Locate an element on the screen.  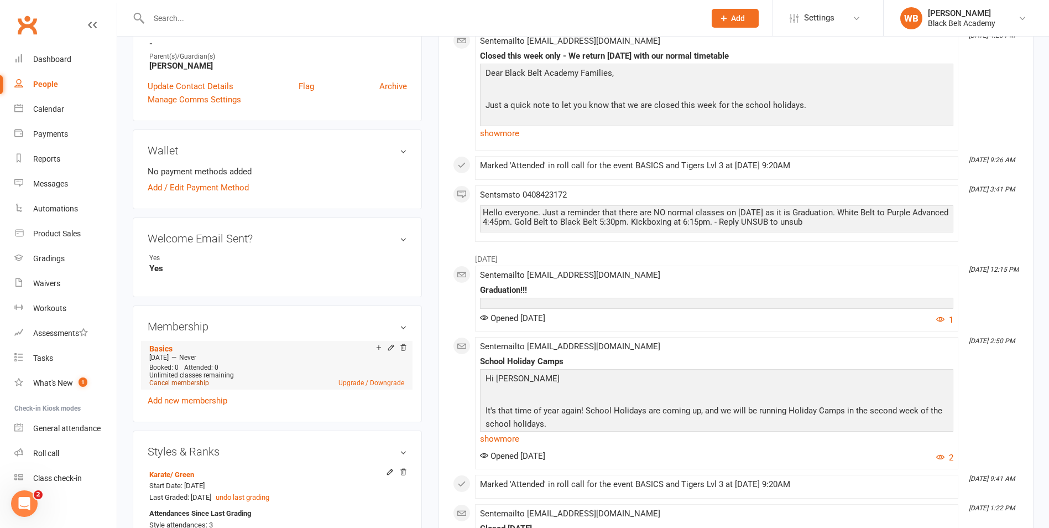
a: Product Sales is located at coordinates (65, 233).